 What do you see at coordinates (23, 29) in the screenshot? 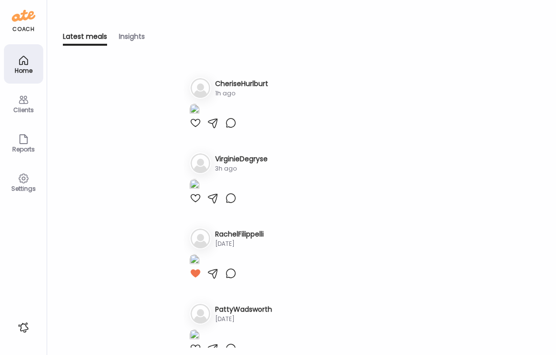
I see `div: coach` at bounding box center [23, 29].